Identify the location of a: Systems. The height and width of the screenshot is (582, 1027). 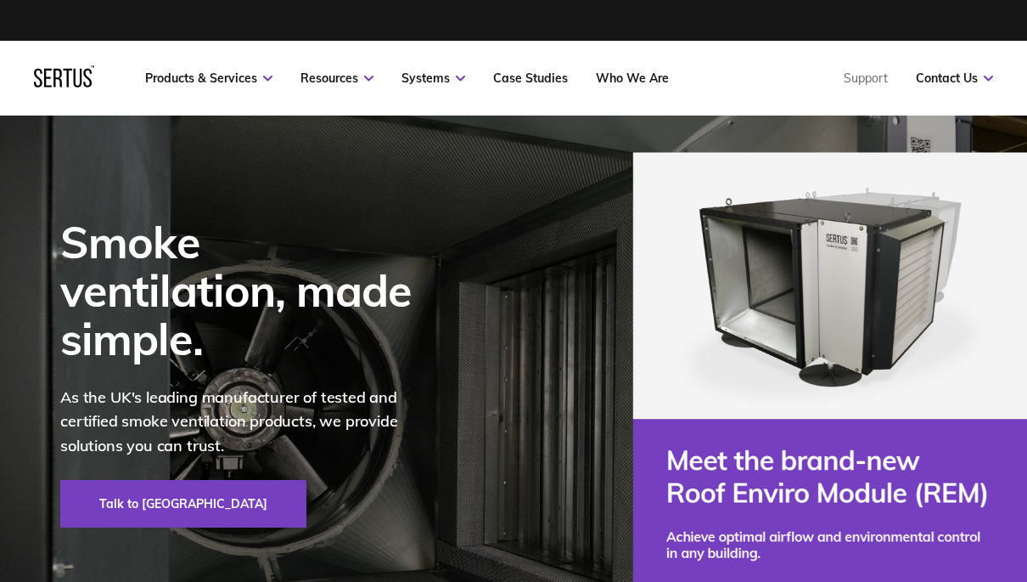
(433, 78).